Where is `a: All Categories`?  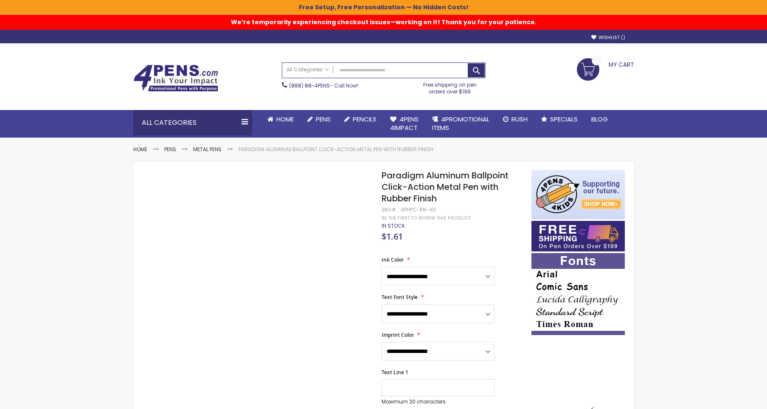
a: All Categories is located at coordinates (308, 70).